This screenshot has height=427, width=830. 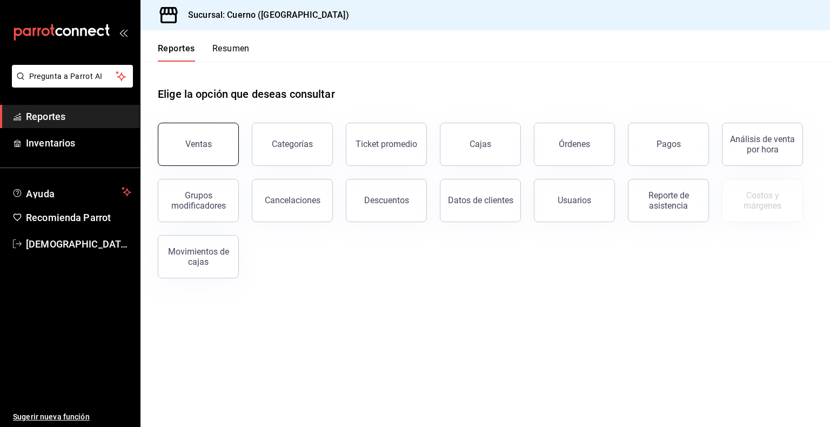 What do you see at coordinates (762, 200) in the screenshot?
I see `div: Costos y márgenes` at bounding box center [762, 200].